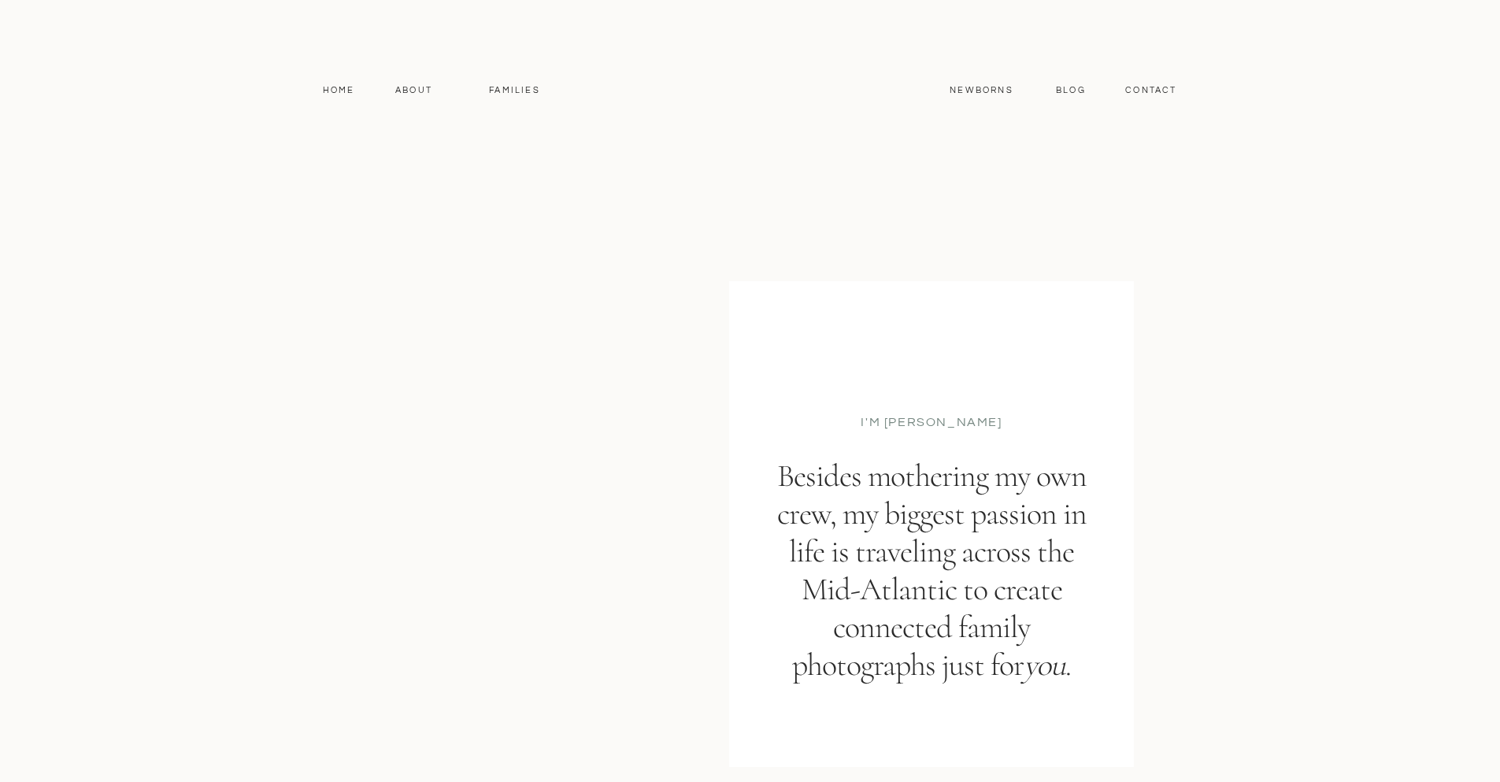 The image size is (1500, 782). Describe the element at coordinates (1151, 91) in the screenshot. I see `a: contact` at that location.